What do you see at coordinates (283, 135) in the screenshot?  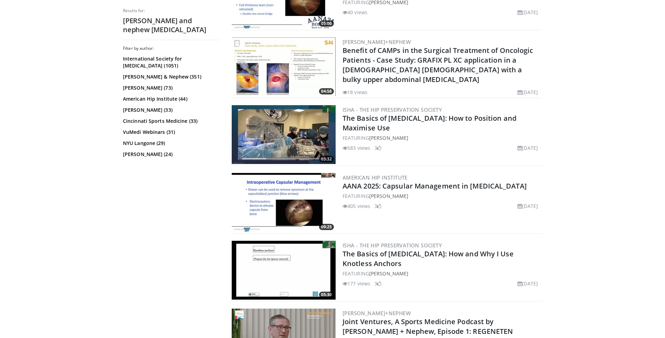 I see `img: 6c7b0cb2-527a-420c-b31e-d45c2801438f.300x170_q85_crop-smart_upscale.jpg` at bounding box center [283, 135].